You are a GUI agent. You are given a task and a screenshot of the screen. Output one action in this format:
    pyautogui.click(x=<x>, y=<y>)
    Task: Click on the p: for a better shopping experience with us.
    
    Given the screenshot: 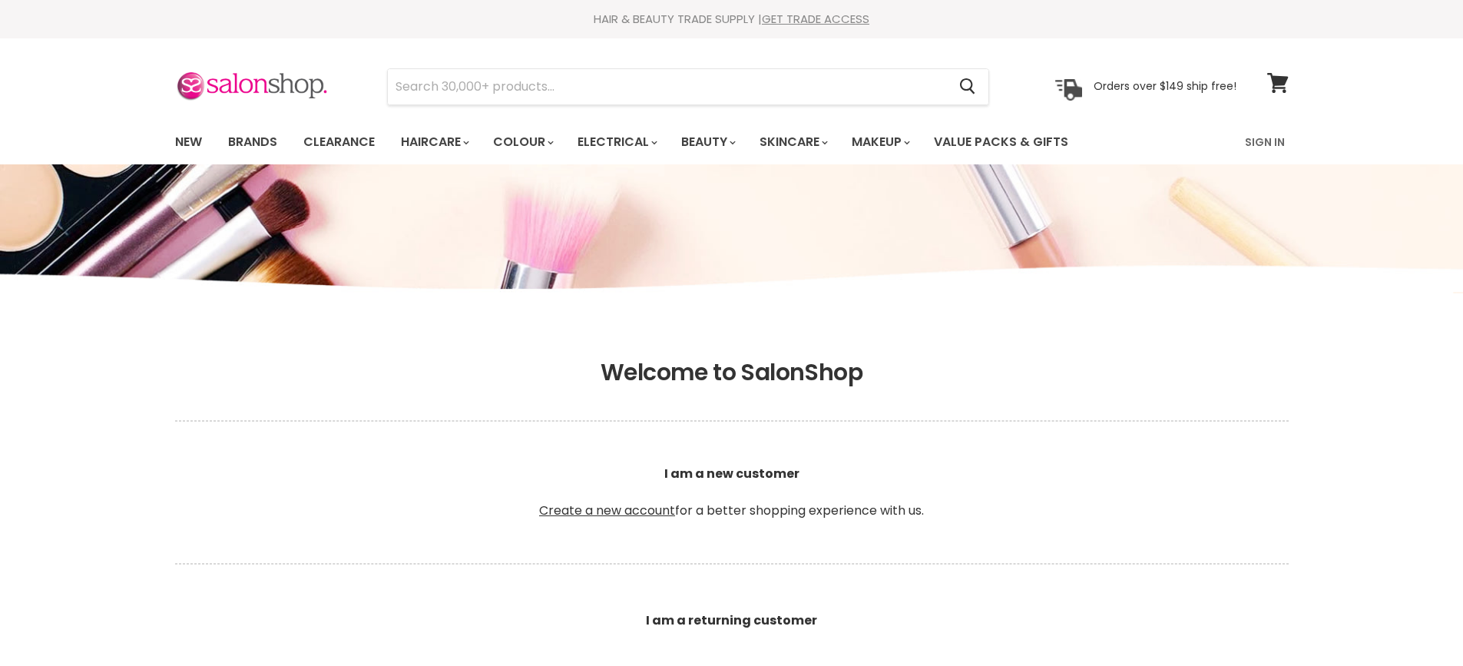 What is the action you would take?
    pyautogui.click(x=732, y=492)
    